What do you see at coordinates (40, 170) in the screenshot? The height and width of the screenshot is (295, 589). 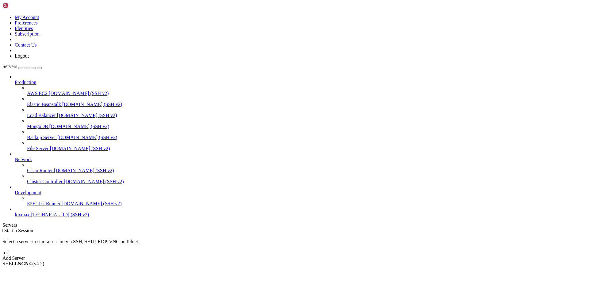 I see `span: Cisco Router` at bounding box center [40, 170].